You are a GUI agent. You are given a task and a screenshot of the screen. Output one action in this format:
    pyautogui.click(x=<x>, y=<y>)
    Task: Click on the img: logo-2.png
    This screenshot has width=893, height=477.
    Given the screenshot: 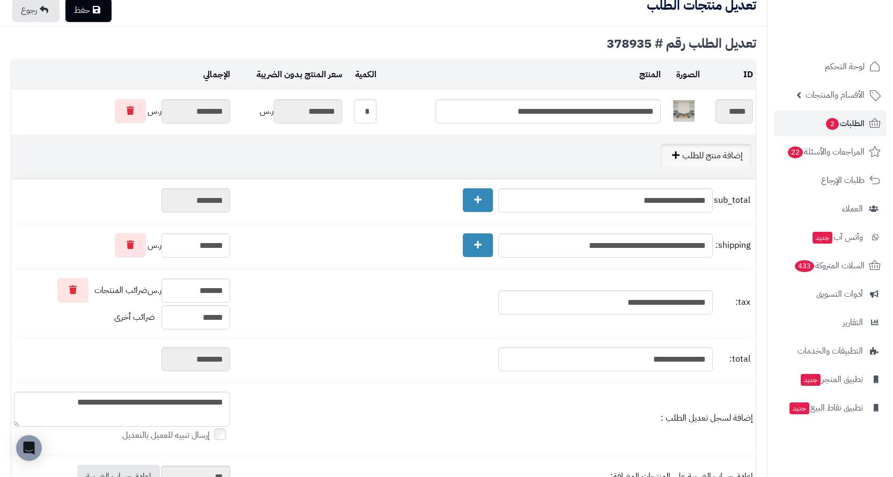 What is the action you would take?
    pyautogui.click(x=851, y=38)
    